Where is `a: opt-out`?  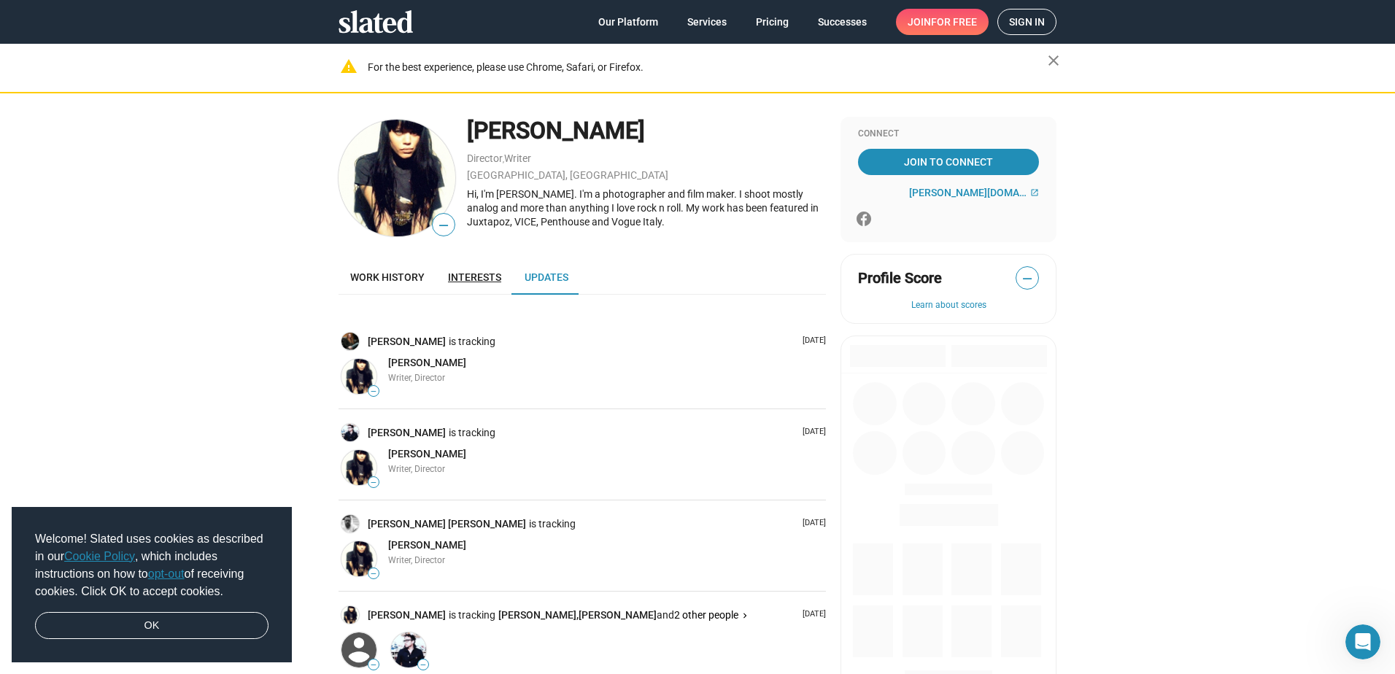
a: opt-out is located at coordinates (166, 573).